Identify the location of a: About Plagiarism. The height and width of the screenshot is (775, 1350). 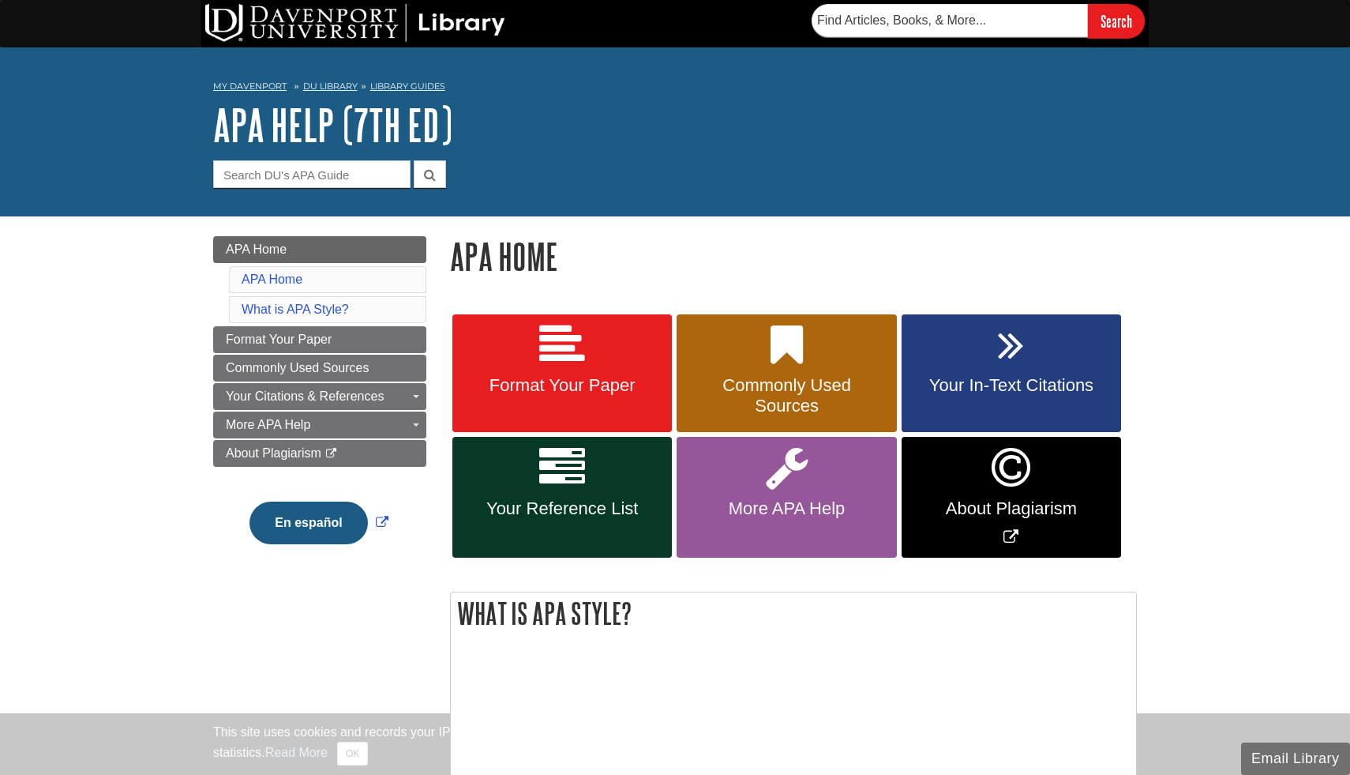
(320, 453).